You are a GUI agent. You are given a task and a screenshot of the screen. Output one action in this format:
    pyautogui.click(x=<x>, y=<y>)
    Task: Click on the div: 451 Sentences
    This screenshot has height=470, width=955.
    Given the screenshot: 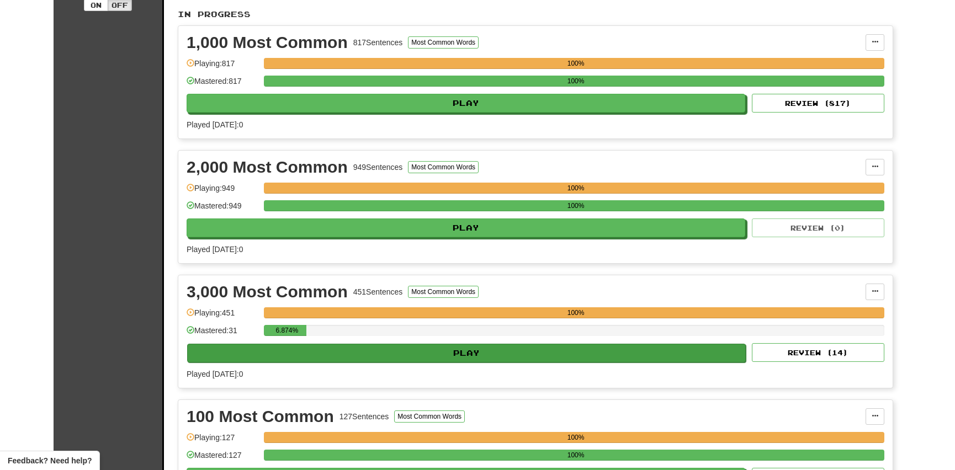 What is the action you would take?
    pyautogui.click(x=378, y=292)
    